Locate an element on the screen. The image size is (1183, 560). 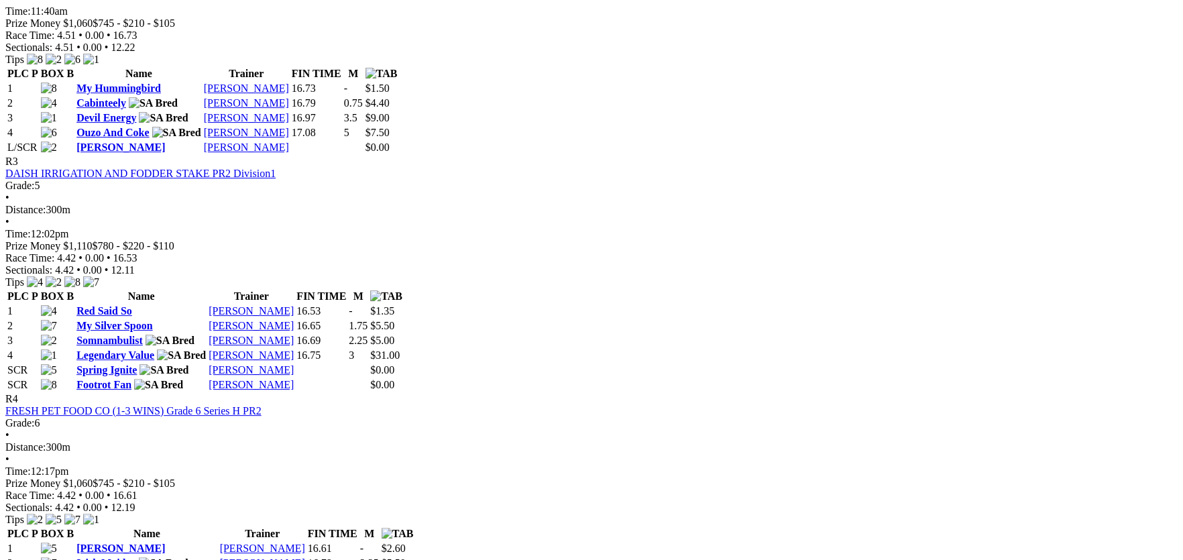
span: Tips is located at coordinates (15, 282).